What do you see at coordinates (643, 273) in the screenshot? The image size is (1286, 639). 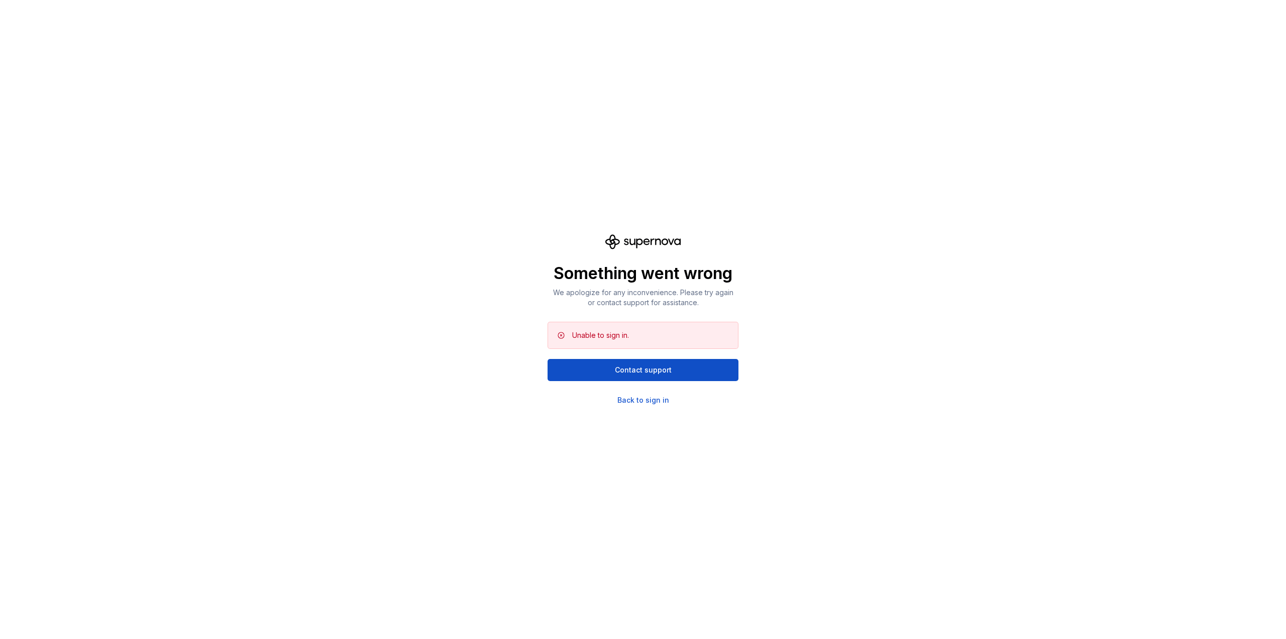 I see `p: Something went wrong` at bounding box center [643, 273].